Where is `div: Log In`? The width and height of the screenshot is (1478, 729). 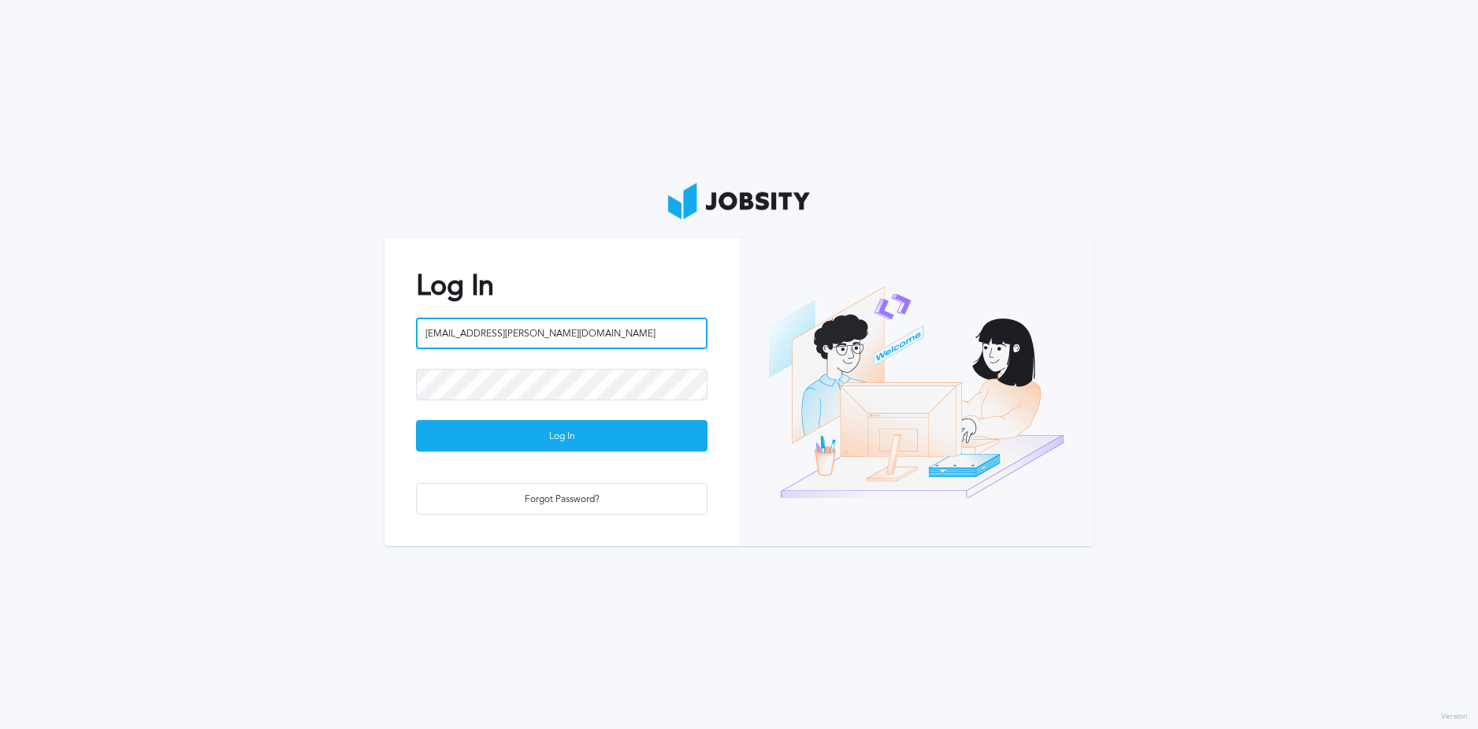 div: Log In is located at coordinates (562, 437).